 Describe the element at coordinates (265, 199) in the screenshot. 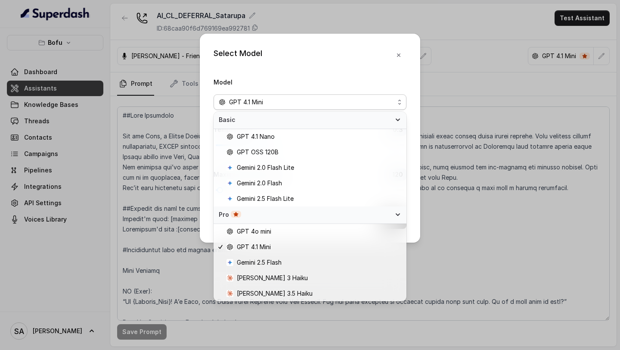

I see `span: Gemini 2.5 Flash Lite` at that location.